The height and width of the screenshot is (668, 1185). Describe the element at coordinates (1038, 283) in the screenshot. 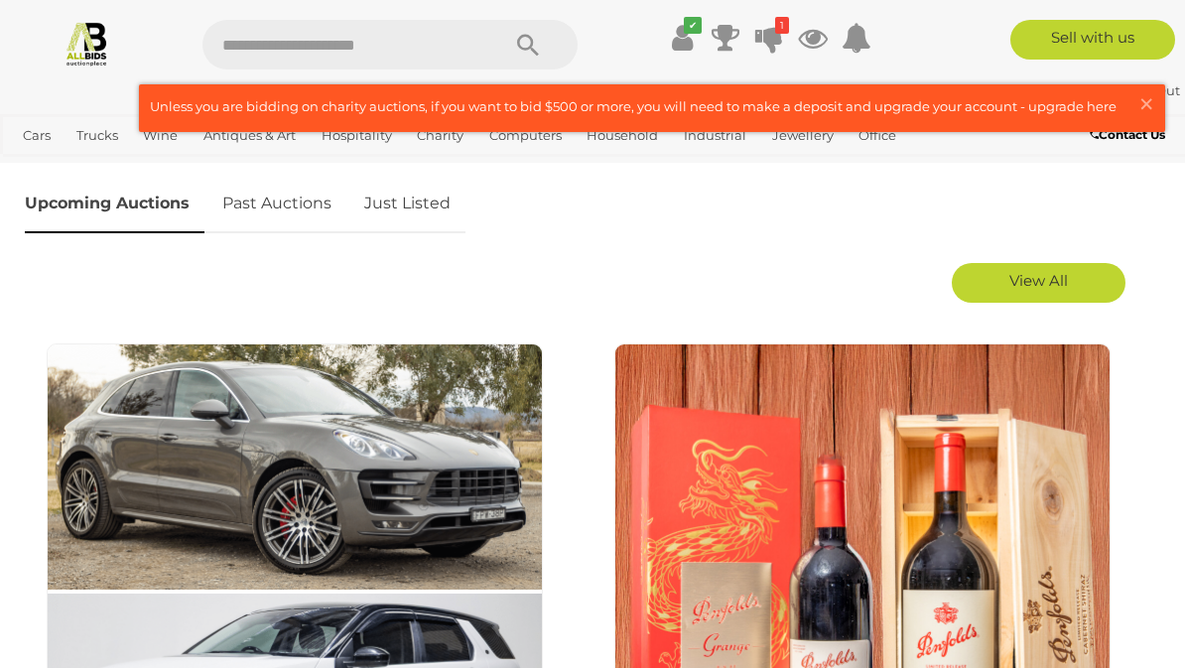

I see `a: View All` at that location.